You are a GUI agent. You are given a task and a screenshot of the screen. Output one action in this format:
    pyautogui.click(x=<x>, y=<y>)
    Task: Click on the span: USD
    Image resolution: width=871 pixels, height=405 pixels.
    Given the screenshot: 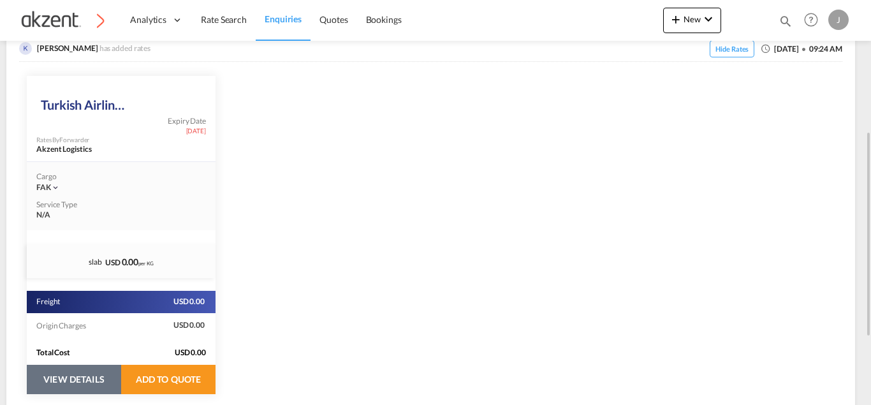 What is the action you would take?
    pyautogui.click(x=113, y=262)
    